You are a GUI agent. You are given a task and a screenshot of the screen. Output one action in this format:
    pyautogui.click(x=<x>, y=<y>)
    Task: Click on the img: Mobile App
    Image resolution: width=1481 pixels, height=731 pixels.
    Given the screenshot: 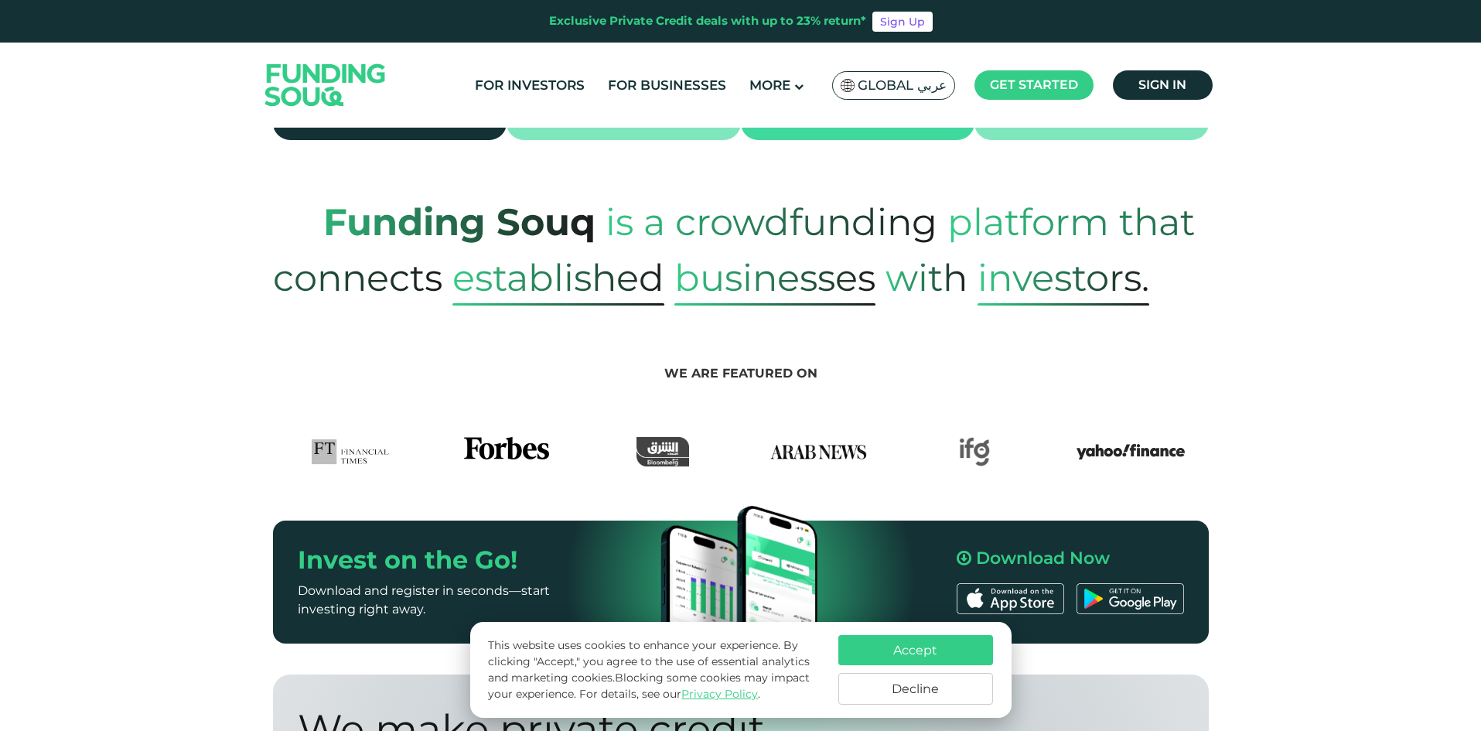 What is the action you would take?
    pyautogui.click(x=741, y=575)
    